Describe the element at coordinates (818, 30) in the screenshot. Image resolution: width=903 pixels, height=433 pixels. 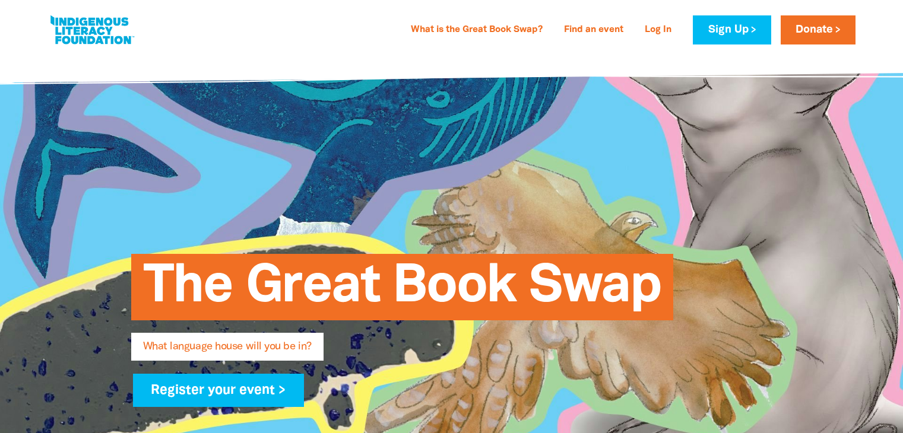
I see `a: Donate` at that location.